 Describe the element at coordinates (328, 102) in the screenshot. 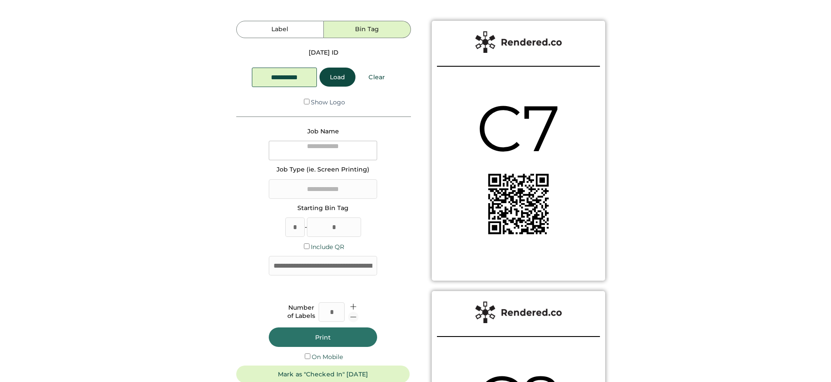

I see `label: Show Logo` at that location.